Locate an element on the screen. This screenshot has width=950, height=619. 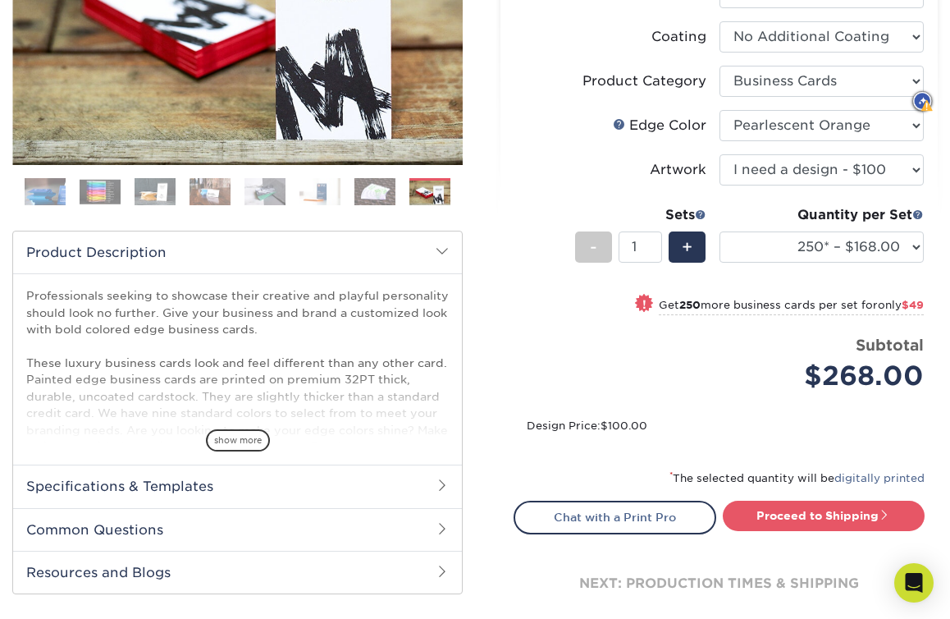
div: Product Category is located at coordinates (644, 81).